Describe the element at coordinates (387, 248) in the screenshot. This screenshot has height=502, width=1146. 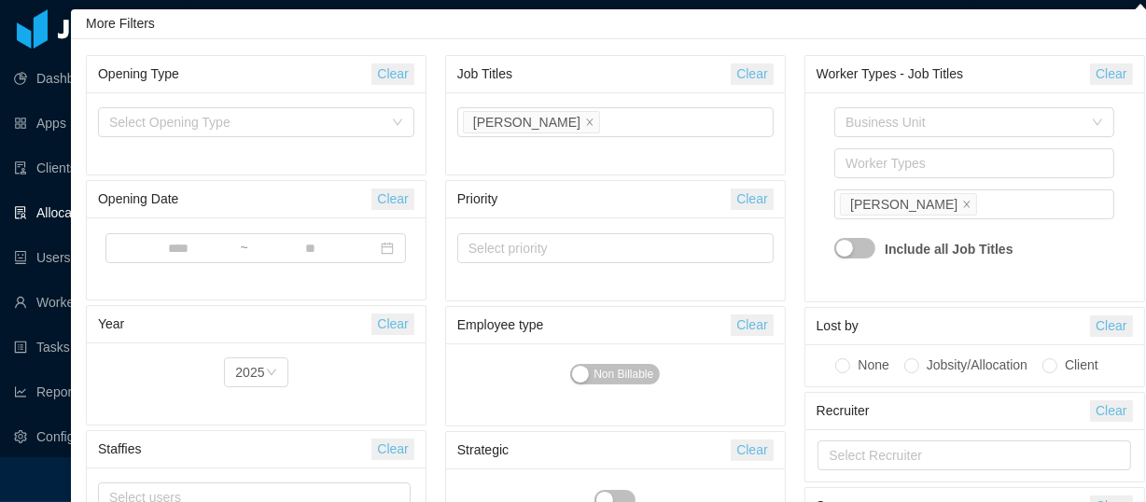
I see `i: icon: calendar` at that location.